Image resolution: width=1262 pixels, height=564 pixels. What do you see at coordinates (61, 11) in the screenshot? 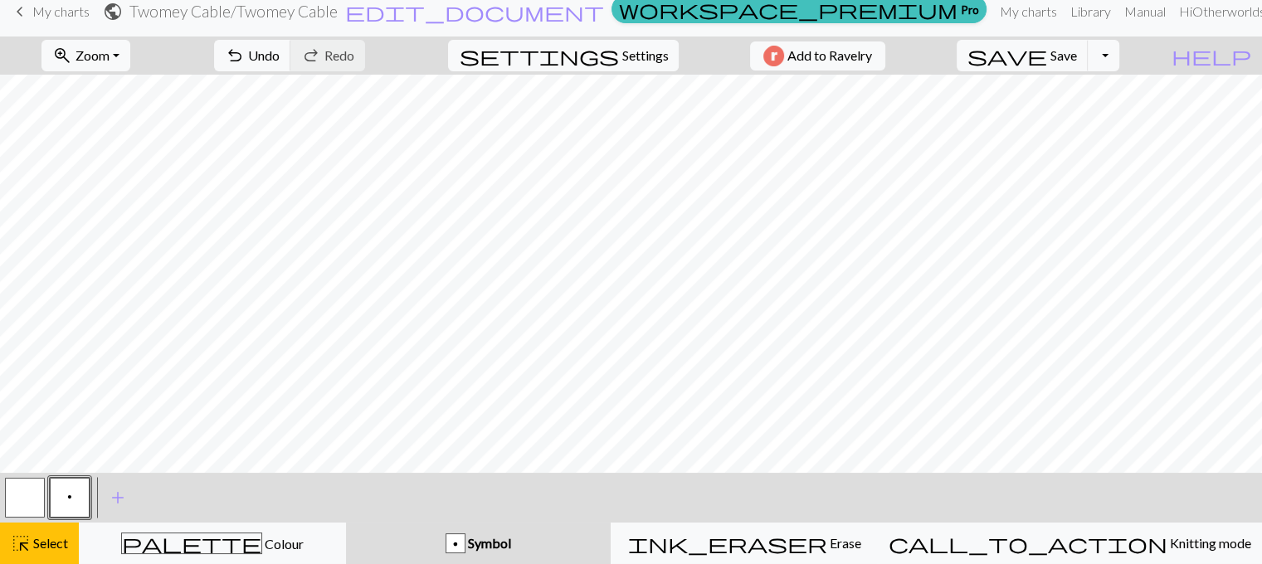
I see `span: My charts` at bounding box center [61, 11].